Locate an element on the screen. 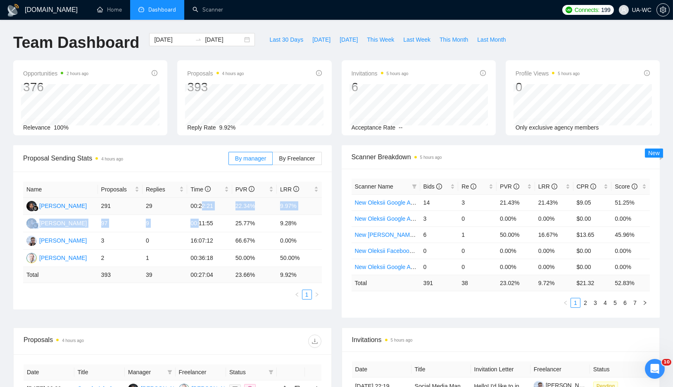 The image size is (673, 387). span: Profile Views is located at coordinates (548, 74).